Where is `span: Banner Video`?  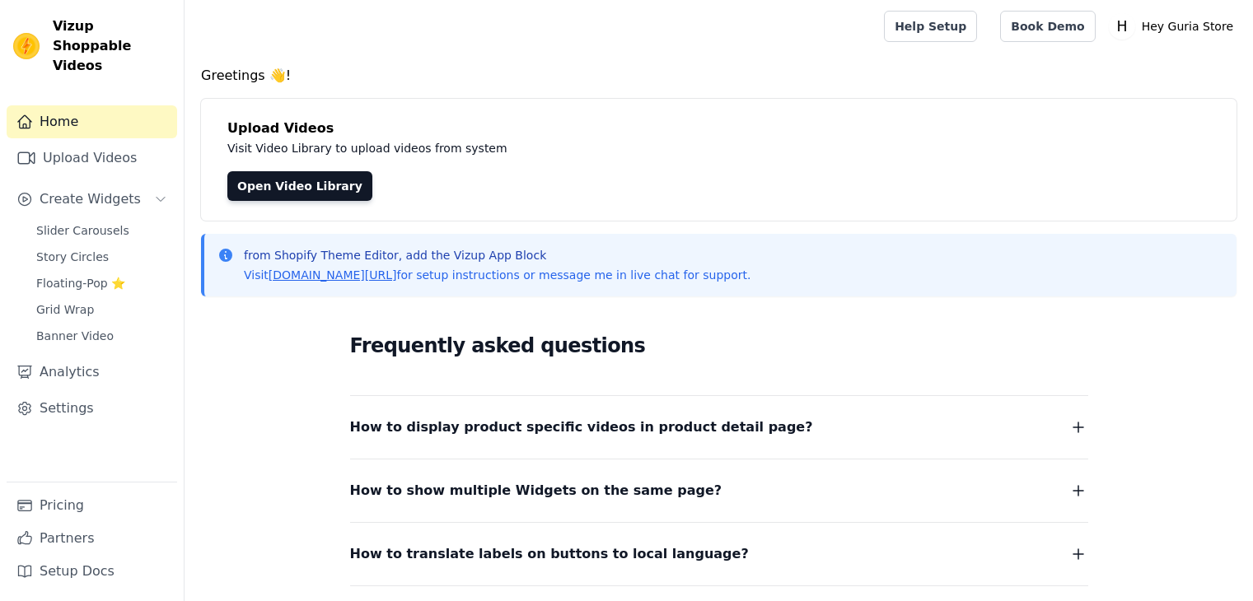 span: Banner Video is located at coordinates (75, 336).